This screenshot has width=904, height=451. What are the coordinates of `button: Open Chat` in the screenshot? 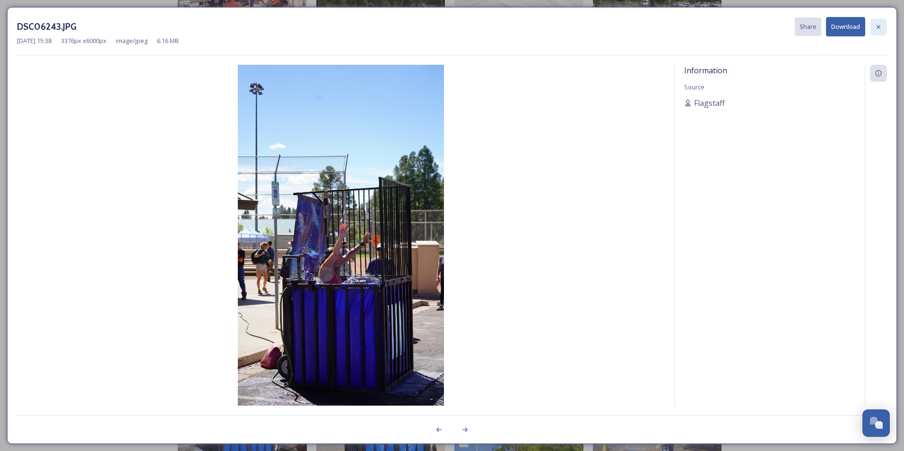 It's located at (876, 423).